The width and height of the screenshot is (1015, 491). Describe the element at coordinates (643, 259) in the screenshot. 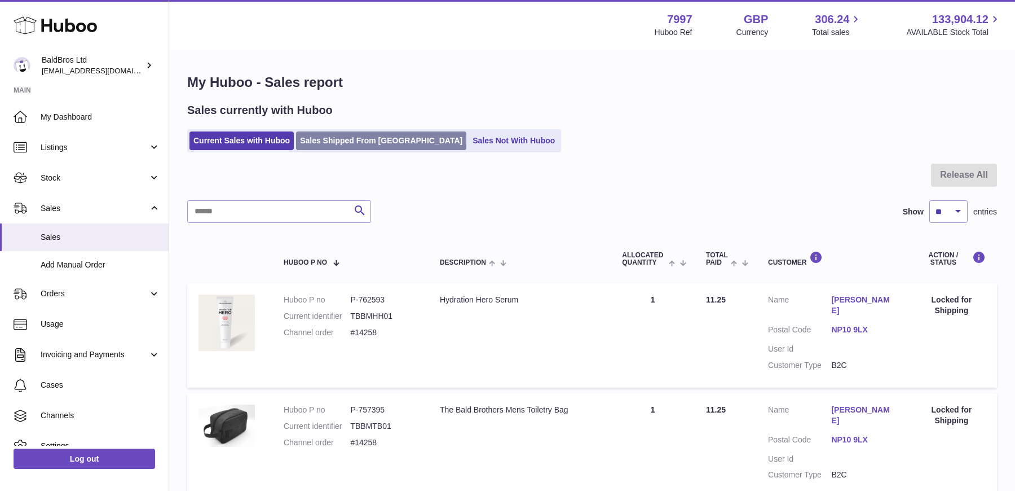

I see `span: ALLOCATED Quantity` at that location.